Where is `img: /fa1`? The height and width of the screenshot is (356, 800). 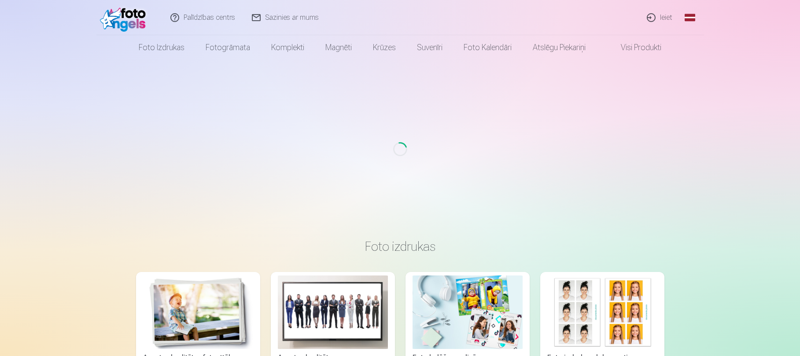 img: /fa1 is located at coordinates (125, 18).